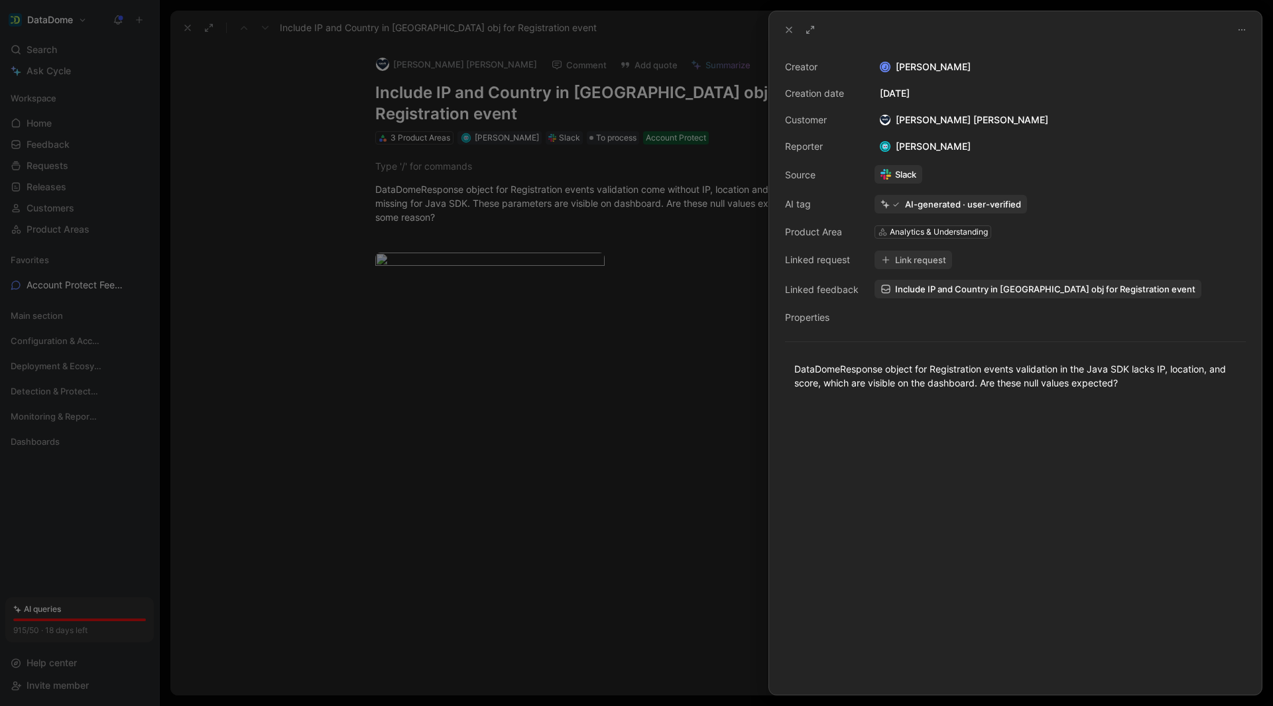 Image resolution: width=1273 pixels, height=706 pixels. I want to click on div: Creator, so click(821, 67).